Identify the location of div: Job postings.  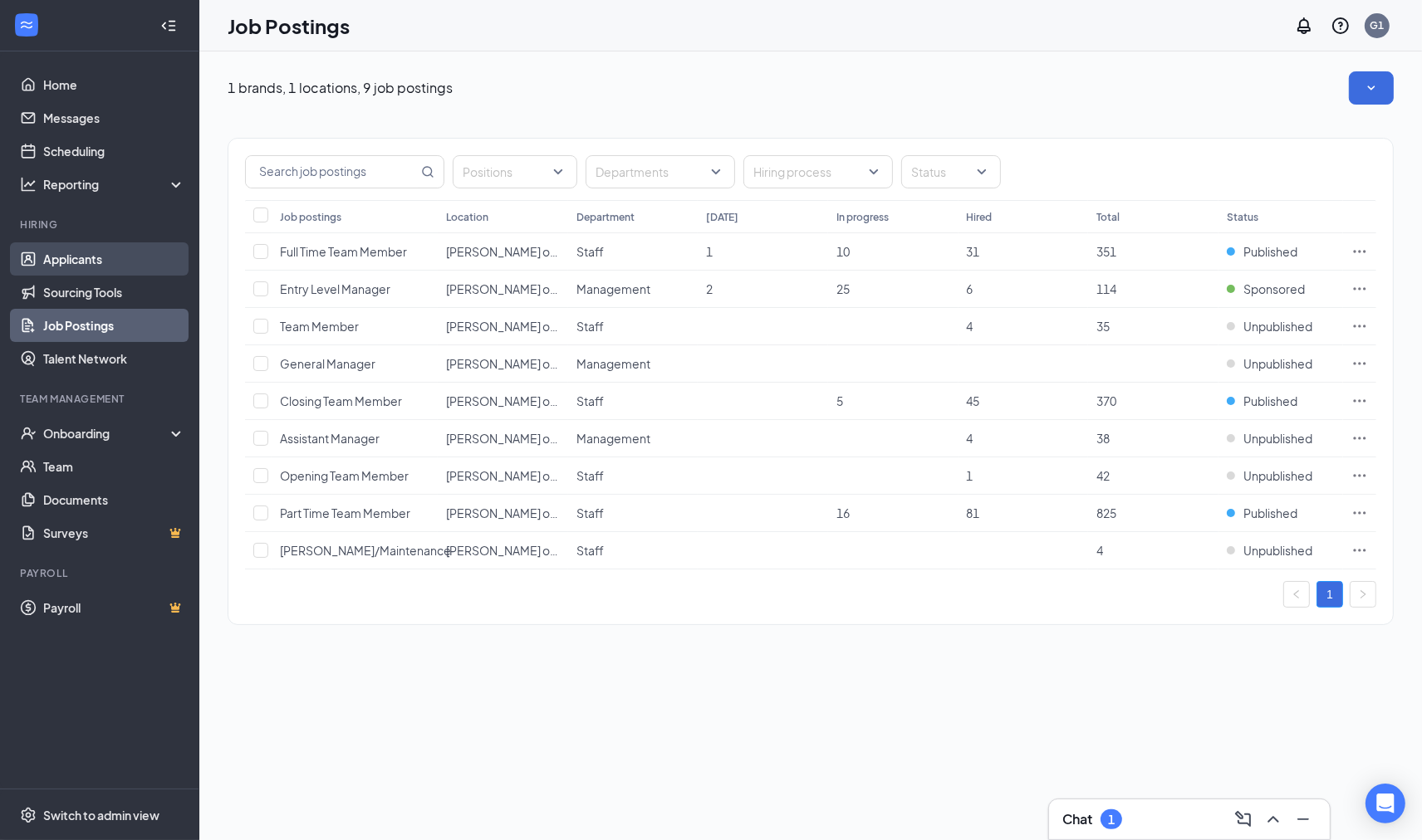
(311, 217).